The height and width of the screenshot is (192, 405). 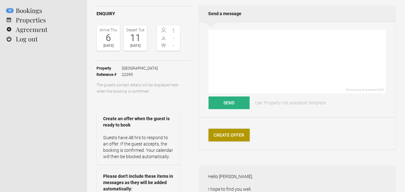 I want to click on strong: Property, so click(x=109, y=68).